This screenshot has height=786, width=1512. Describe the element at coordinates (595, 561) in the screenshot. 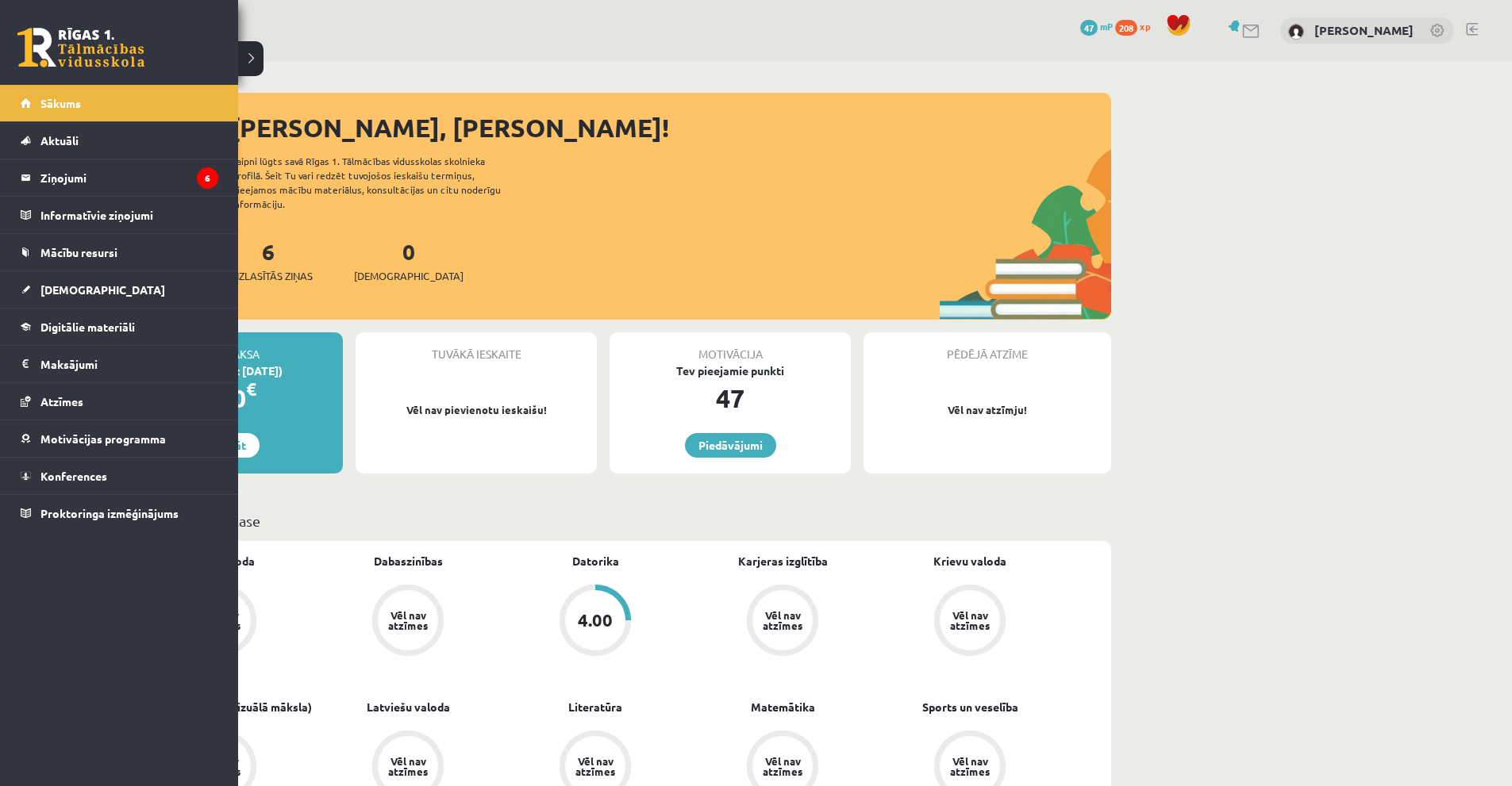

I see `a: Datorika` at that location.